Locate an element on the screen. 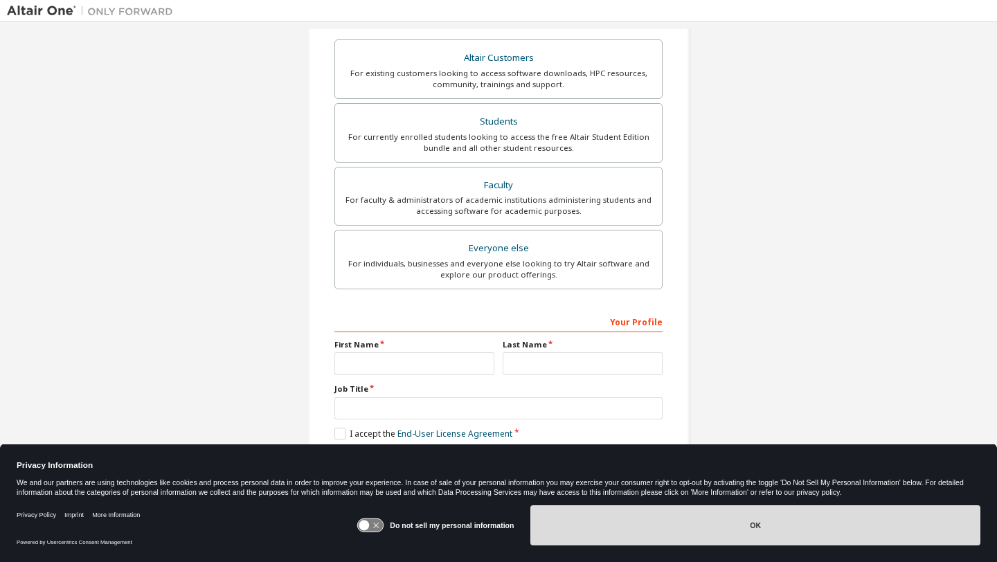 The image size is (997, 562). a: End-User License Agreement is located at coordinates (455, 434).